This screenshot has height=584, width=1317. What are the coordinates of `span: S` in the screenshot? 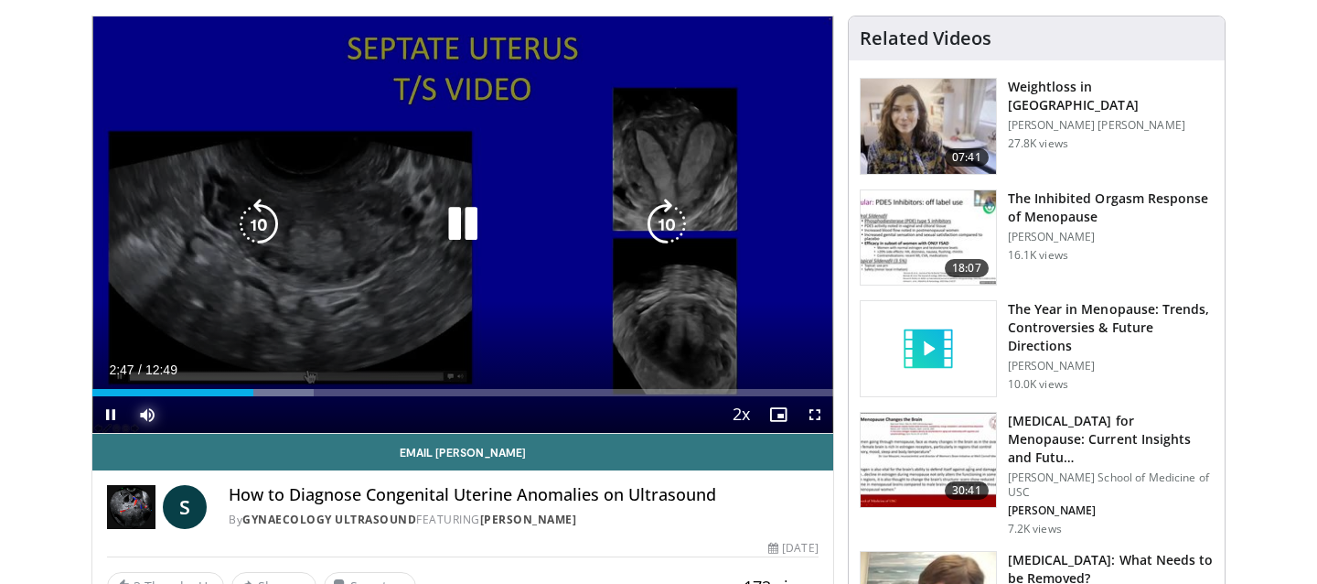 It's located at (185, 507).